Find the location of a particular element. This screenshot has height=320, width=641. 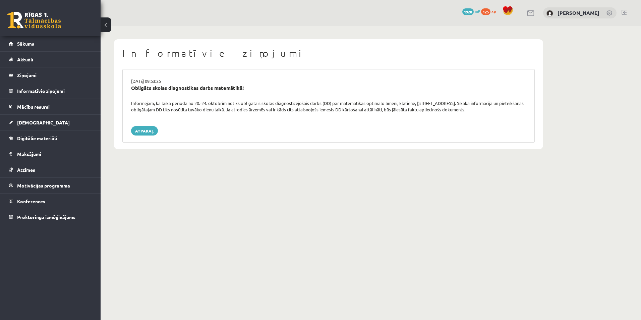

a: Sākums is located at coordinates (50, 44).